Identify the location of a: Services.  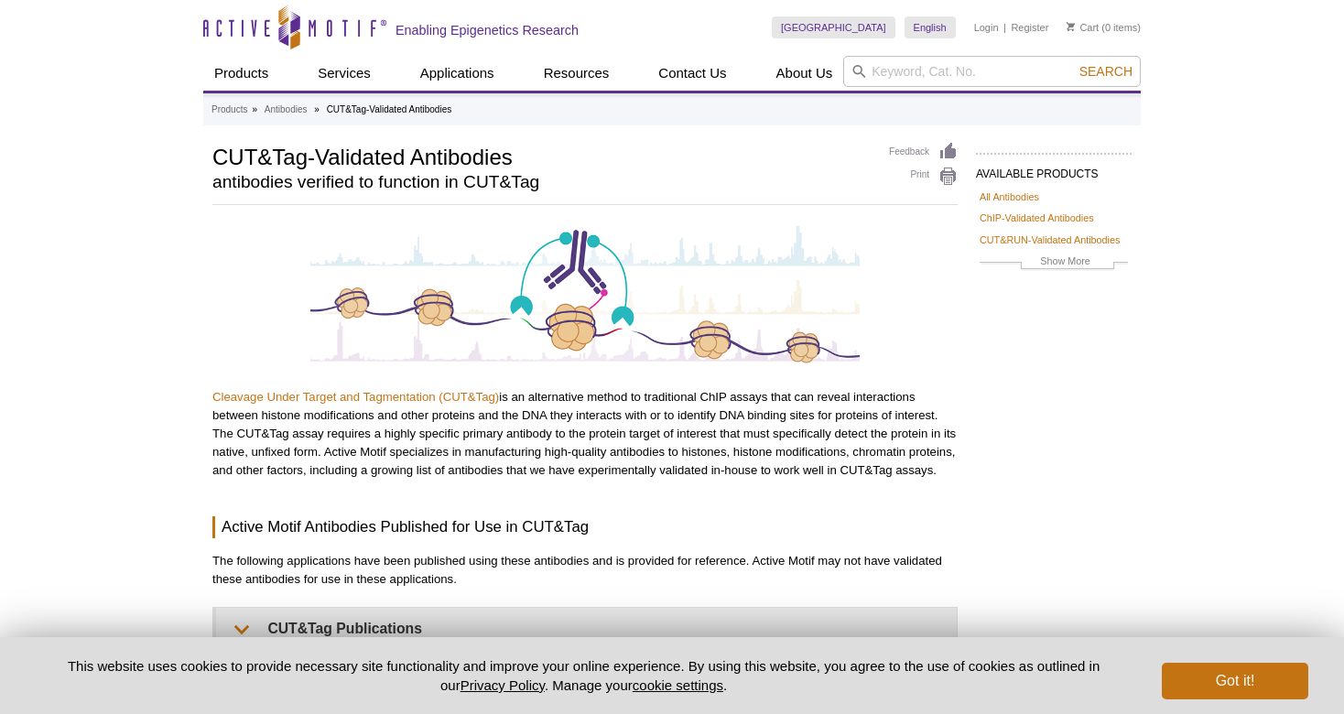
(344, 73).